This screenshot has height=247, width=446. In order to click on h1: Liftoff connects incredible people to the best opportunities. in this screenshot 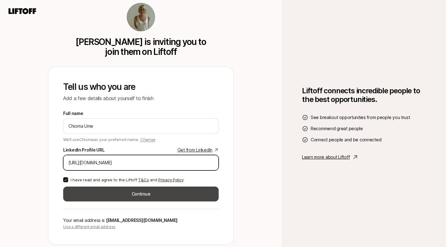, I will do `click(364, 95)`.